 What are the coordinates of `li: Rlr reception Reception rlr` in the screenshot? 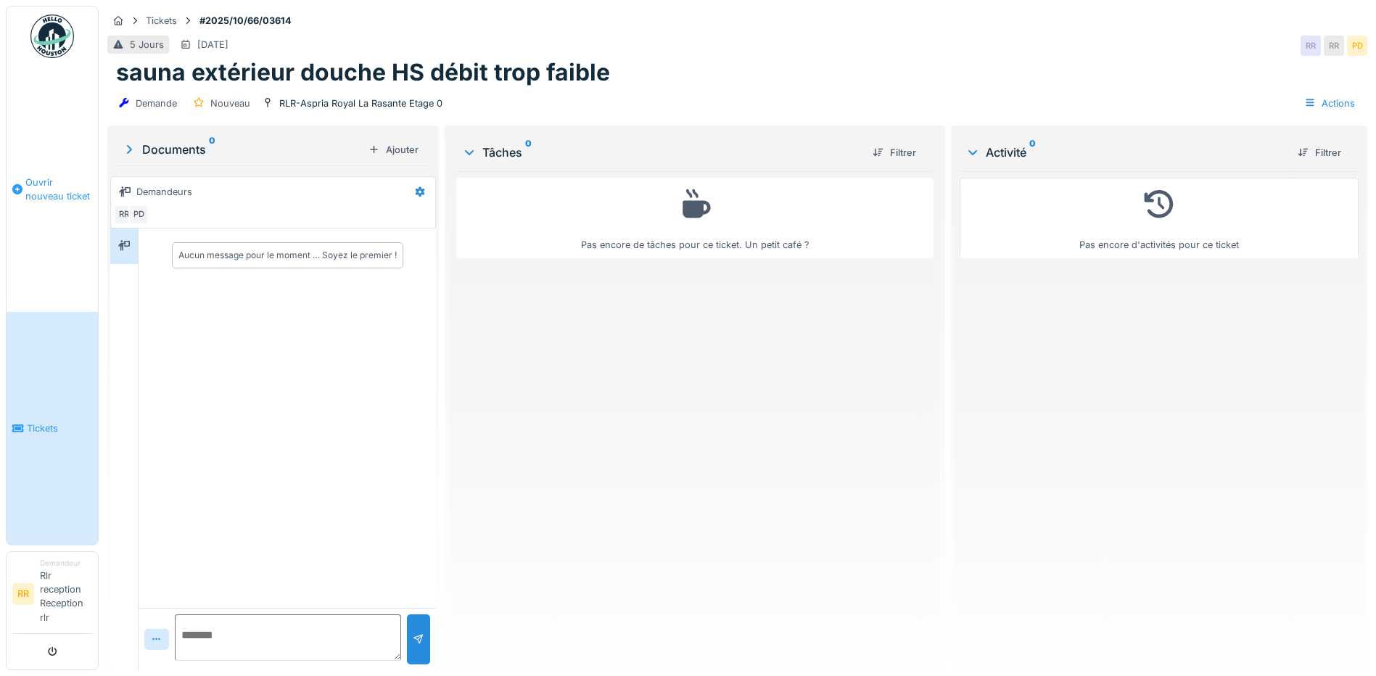 It's located at (66, 594).